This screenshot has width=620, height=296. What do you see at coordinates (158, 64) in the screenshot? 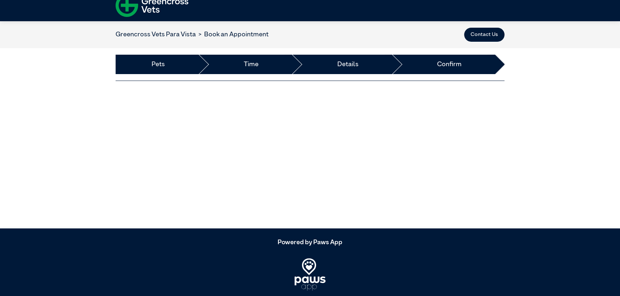
I see `a: Pets` at bounding box center [158, 64].